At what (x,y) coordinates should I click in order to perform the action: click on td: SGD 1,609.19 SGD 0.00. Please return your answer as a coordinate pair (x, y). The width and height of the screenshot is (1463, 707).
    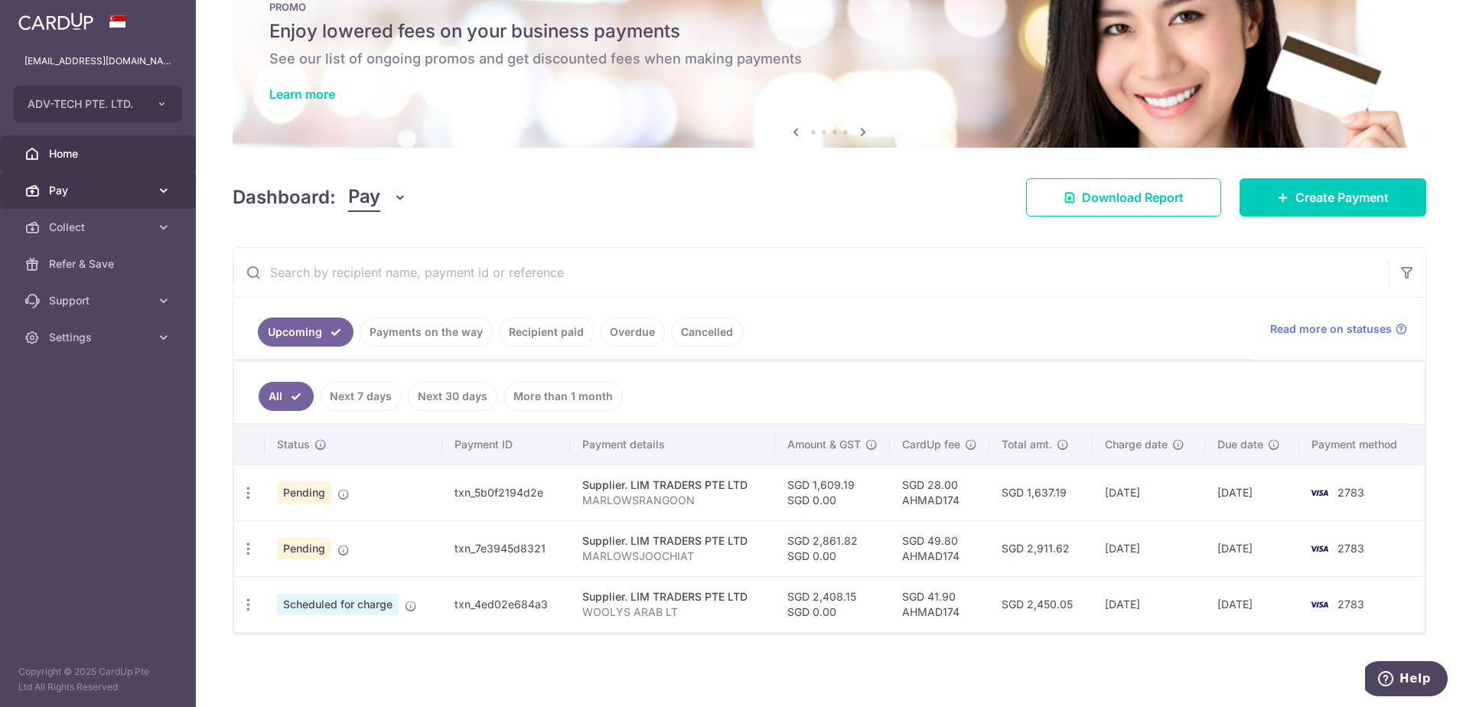
    Looking at the image, I should click on (832, 492).